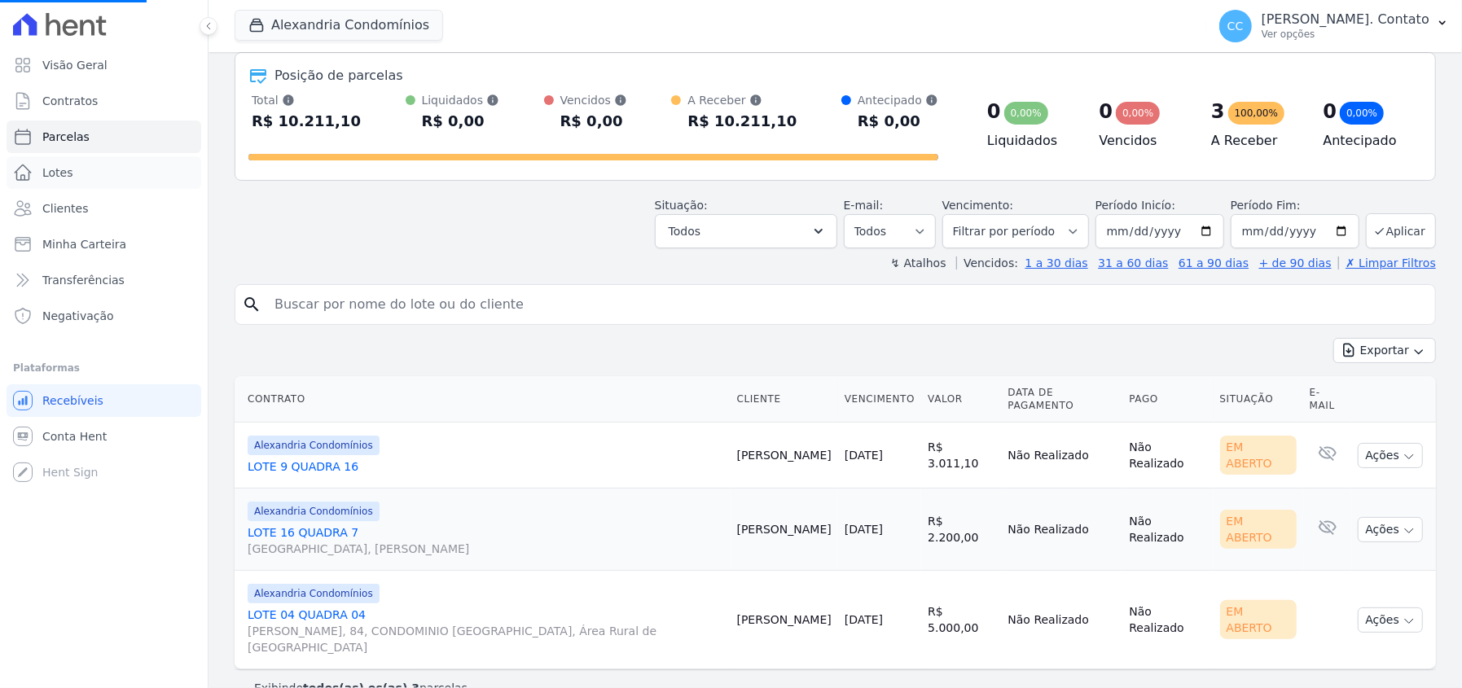  What do you see at coordinates (103, 244) in the screenshot?
I see `a: Minha Carteira` at bounding box center [103, 244].